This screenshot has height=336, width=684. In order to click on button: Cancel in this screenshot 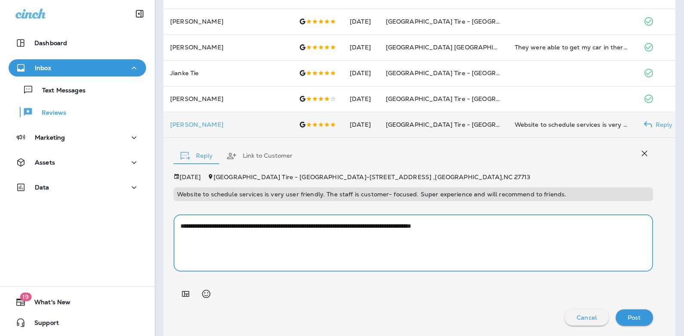, I will do `click(586, 317)`.